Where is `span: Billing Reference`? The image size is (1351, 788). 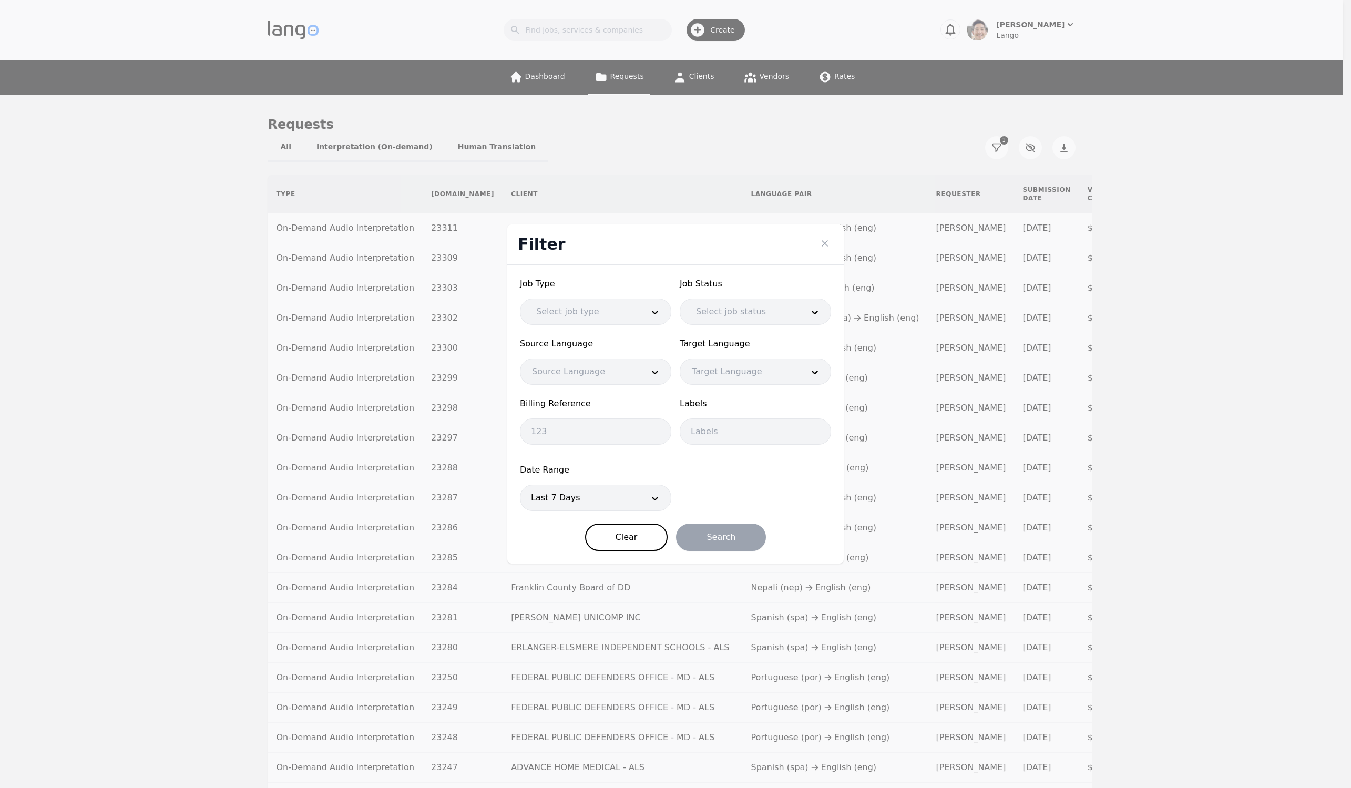
span: Billing Reference is located at coordinates (596, 404).